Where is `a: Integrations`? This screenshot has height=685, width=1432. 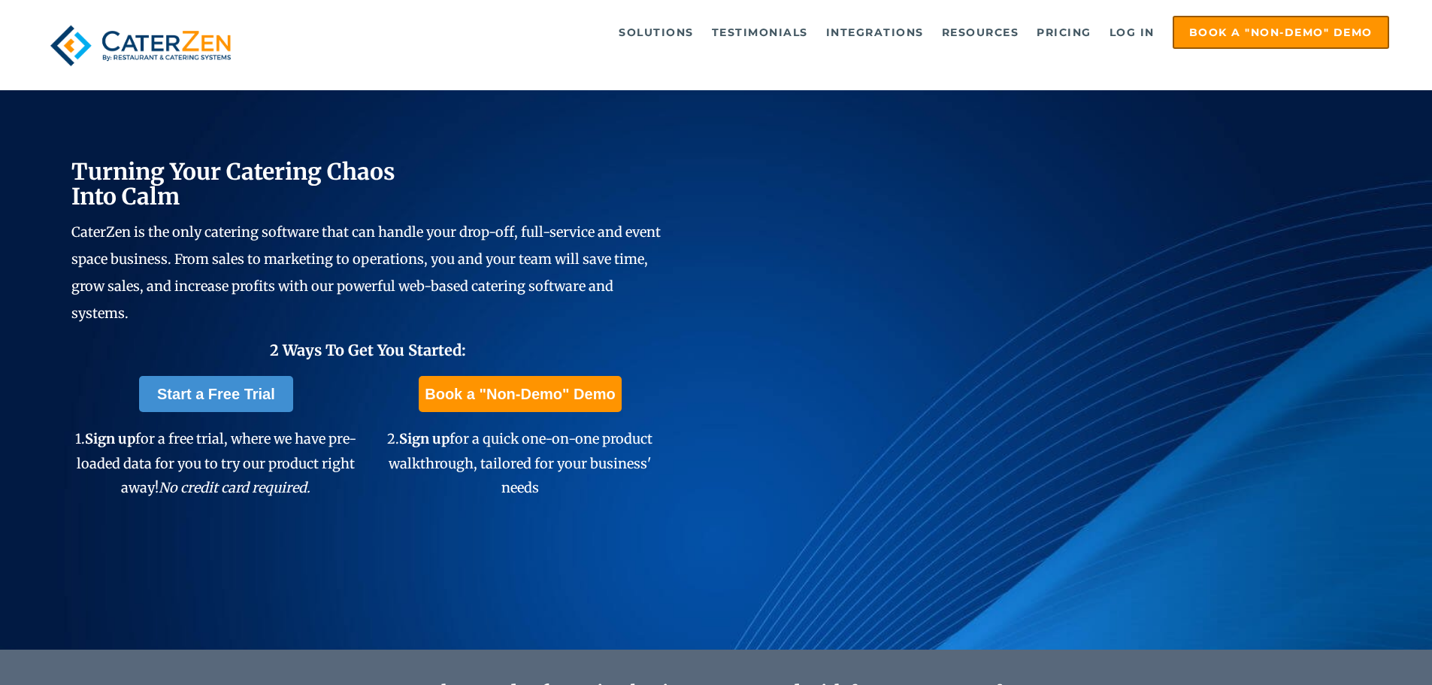 a: Integrations is located at coordinates (875, 32).